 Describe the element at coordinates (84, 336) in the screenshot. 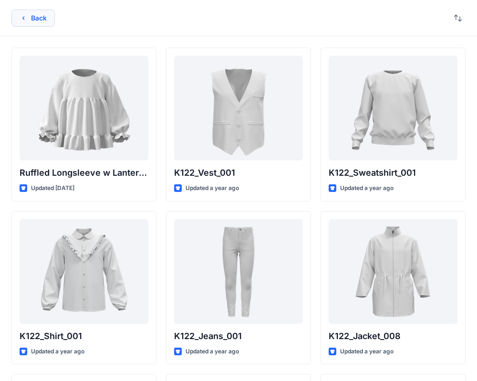

I see `p: K122_Shirt_001` at that location.